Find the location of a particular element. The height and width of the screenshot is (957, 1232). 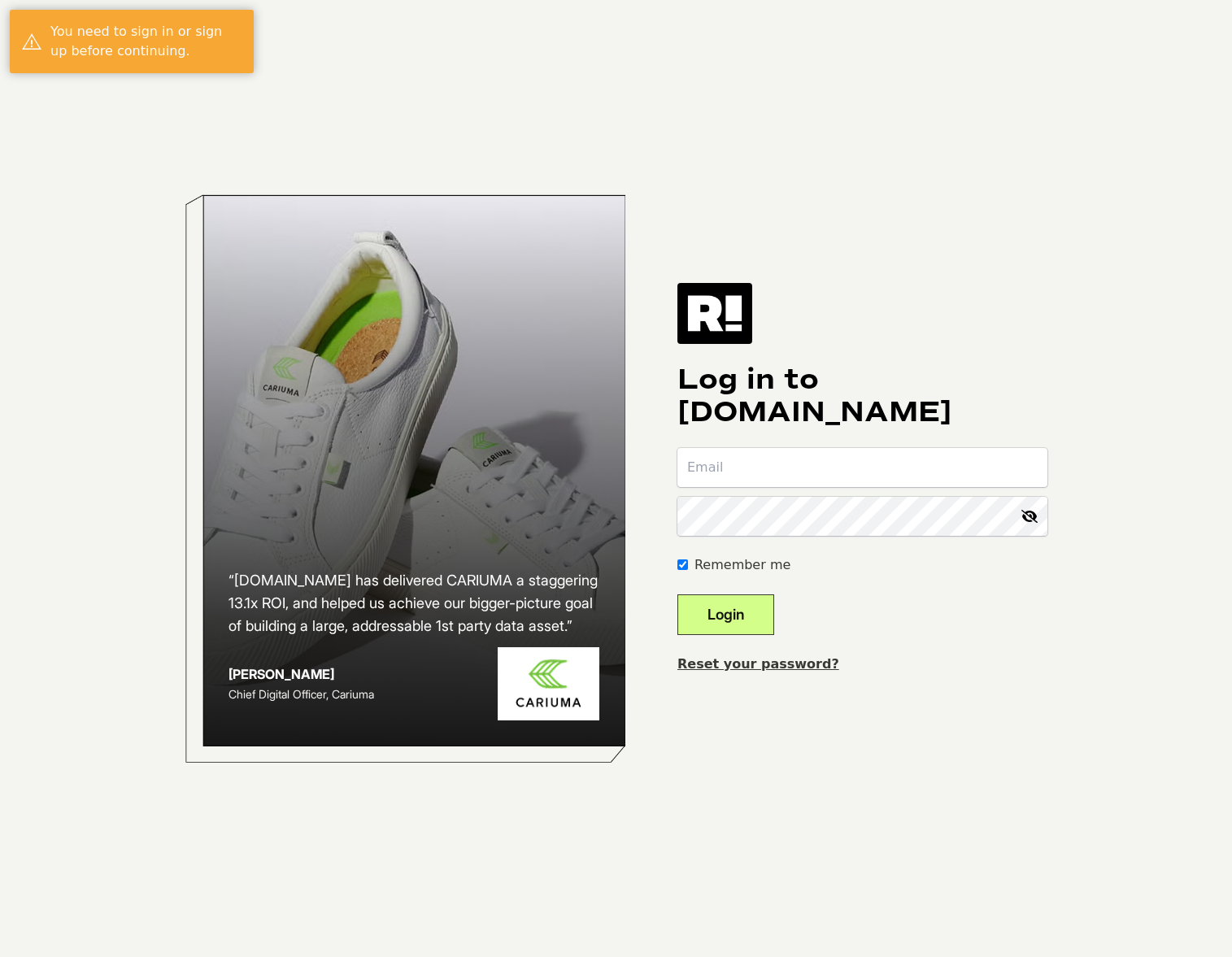

label: Remember me is located at coordinates (742, 565).